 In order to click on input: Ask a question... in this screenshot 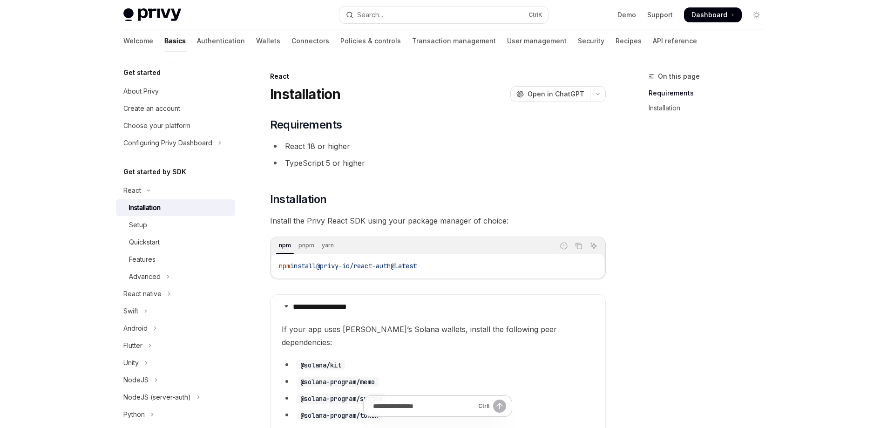, I will do `click(424, 406)`.